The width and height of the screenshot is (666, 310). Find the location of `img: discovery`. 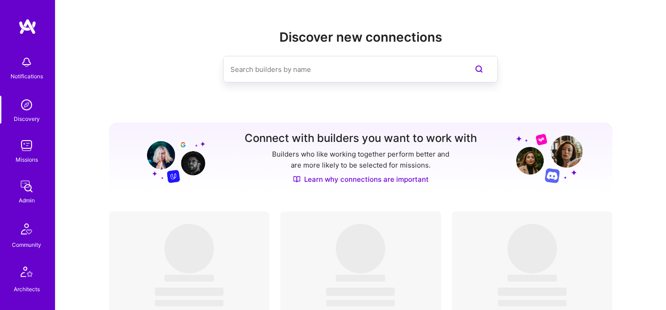

img: discovery is located at coordinates (27, 105).